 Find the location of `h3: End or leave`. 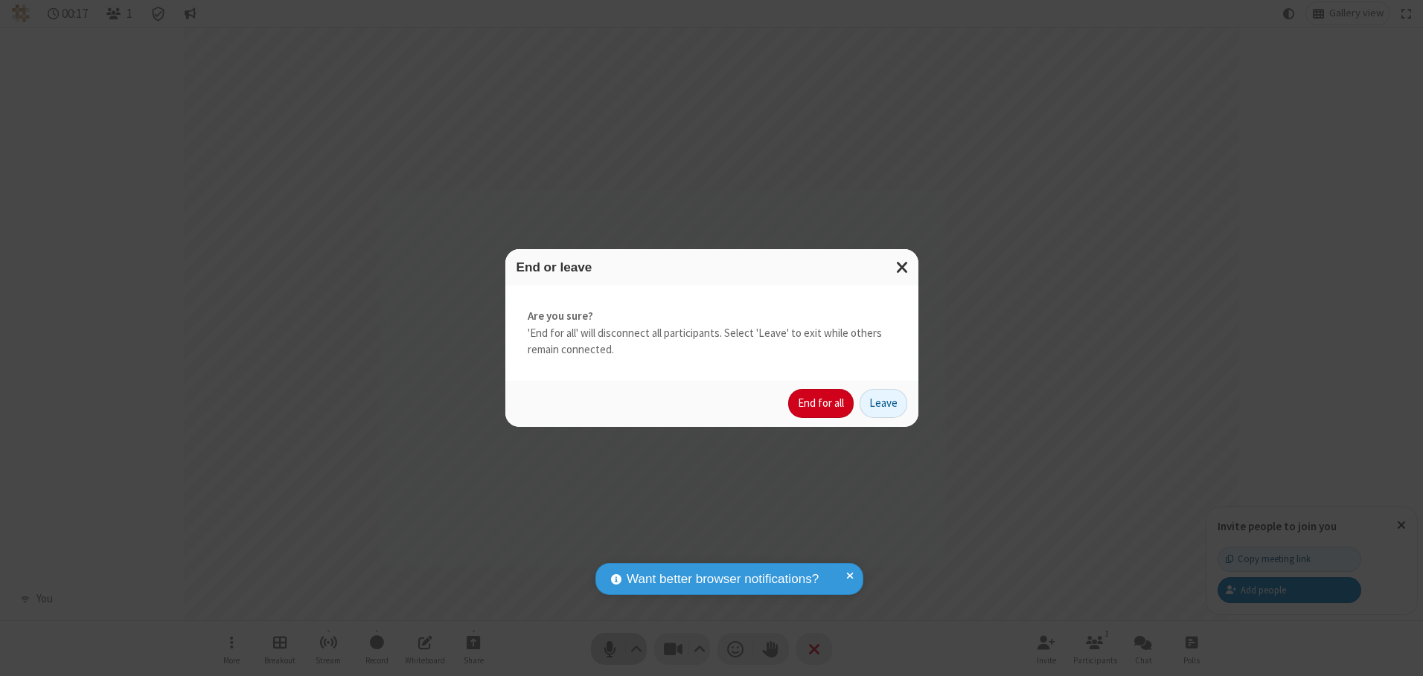

h3: End or leave is located at coordinates (711, 267).